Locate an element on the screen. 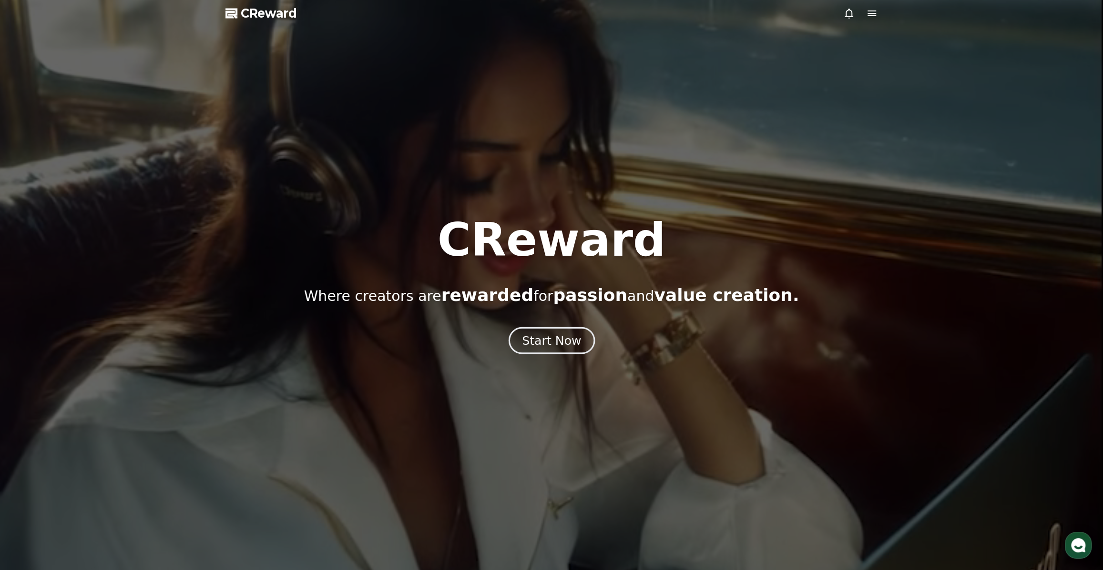 The width and height of the screenshot is (1103, 570). span: Settings is located at coordinates (152, 320).